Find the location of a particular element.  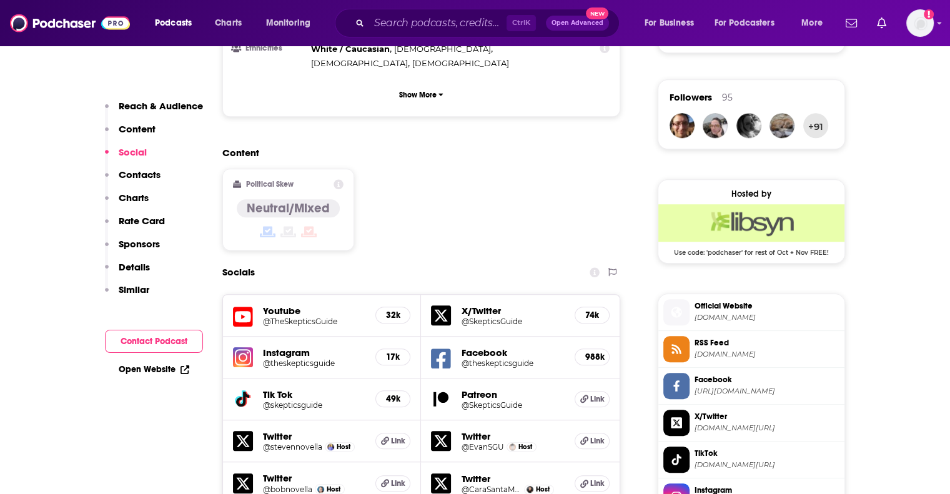

span: RSS Feed is located at coordinates (767, 343).